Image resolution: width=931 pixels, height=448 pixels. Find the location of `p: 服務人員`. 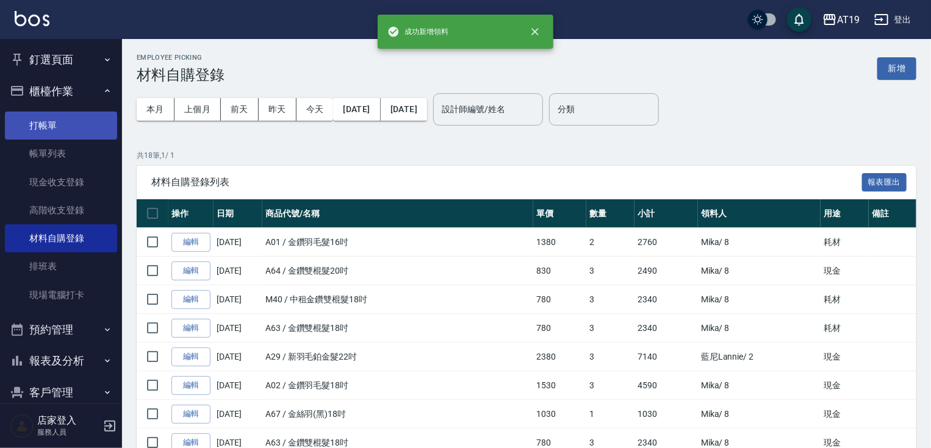

p: 服務人員 is located at coordinates (68, 432).